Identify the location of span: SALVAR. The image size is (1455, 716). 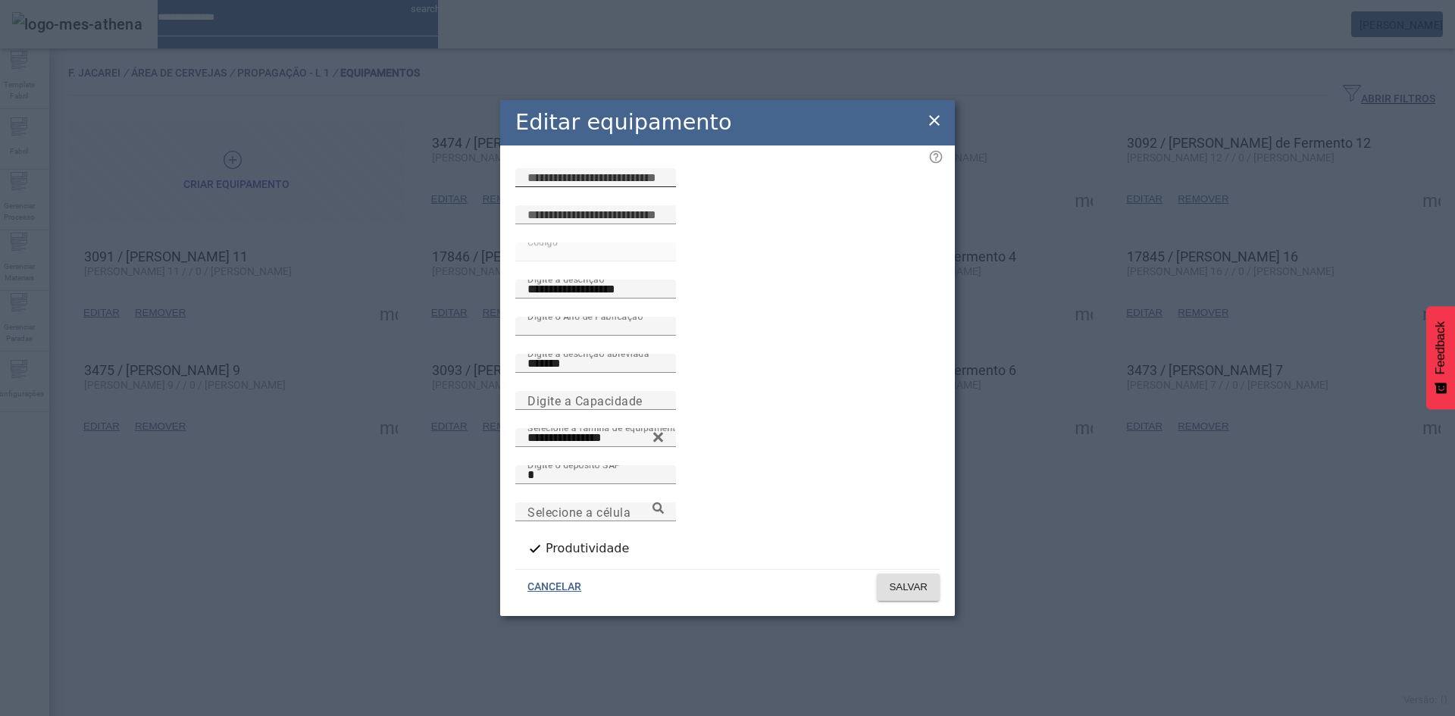
(908, 587).